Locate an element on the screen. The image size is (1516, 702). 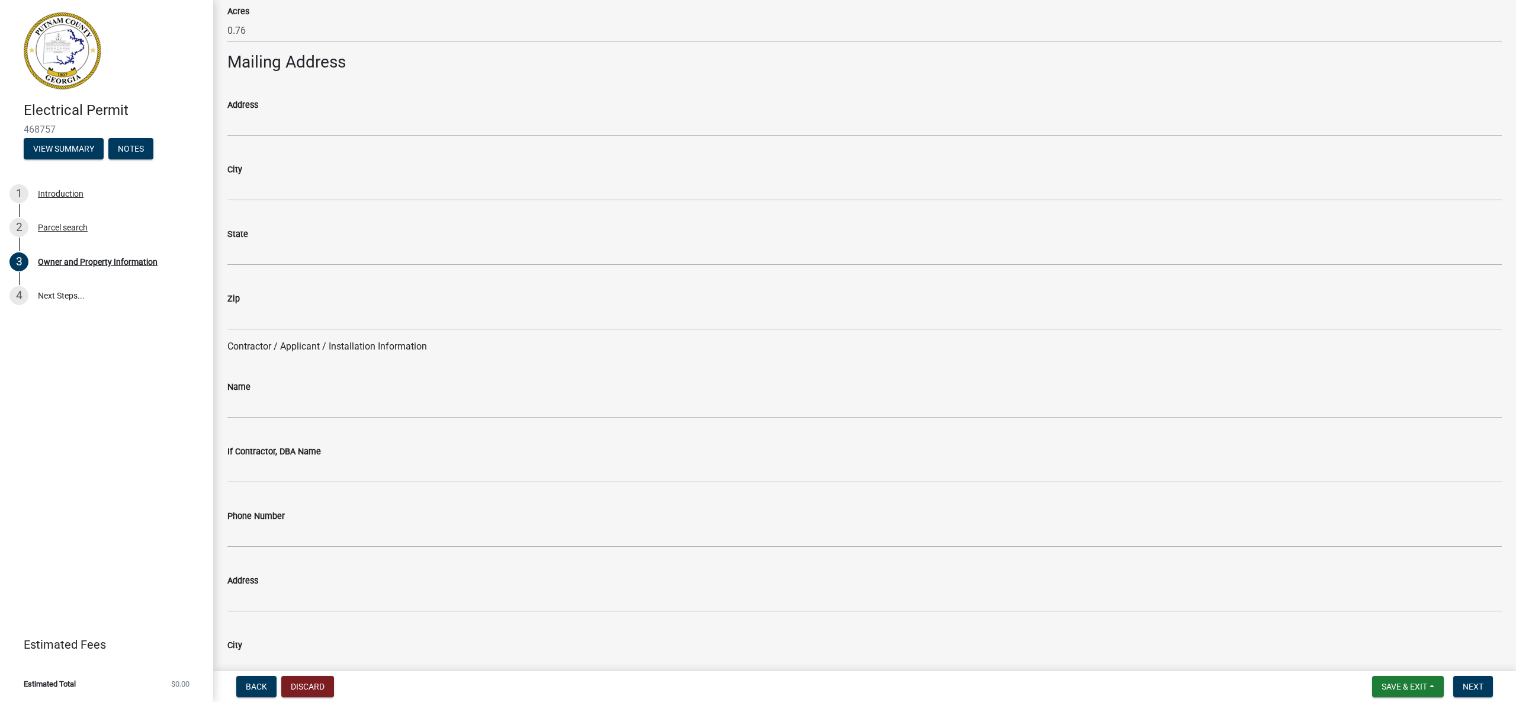
p: Contractor / Applicant / Installation Information is located at coordinates (865, 347).